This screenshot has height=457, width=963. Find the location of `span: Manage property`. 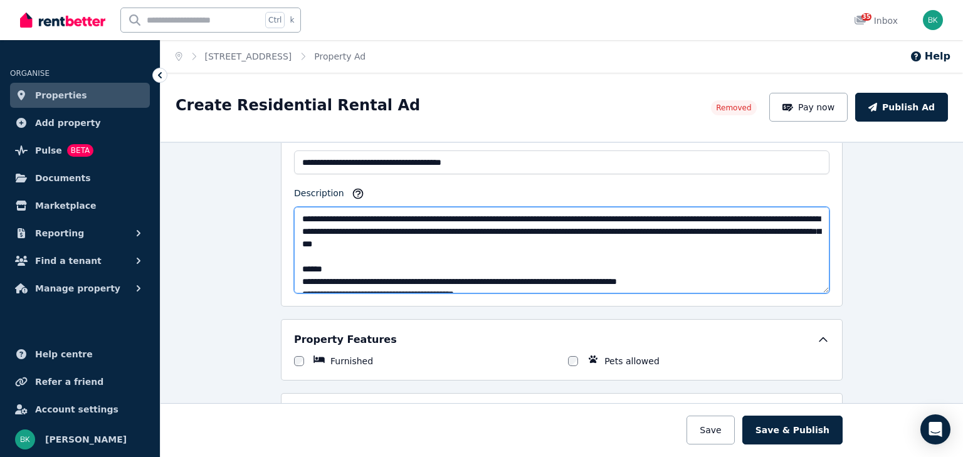

span: Manage property is located at coordinates (78, 288).